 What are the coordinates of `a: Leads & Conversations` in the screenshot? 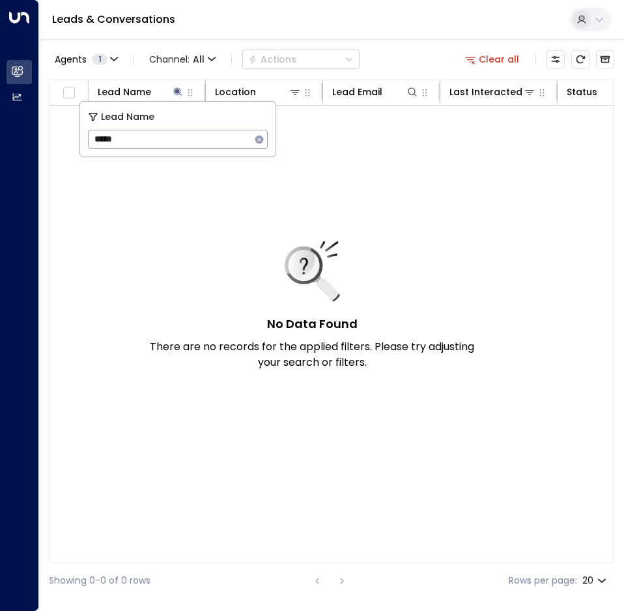 It's located at (113, 19).